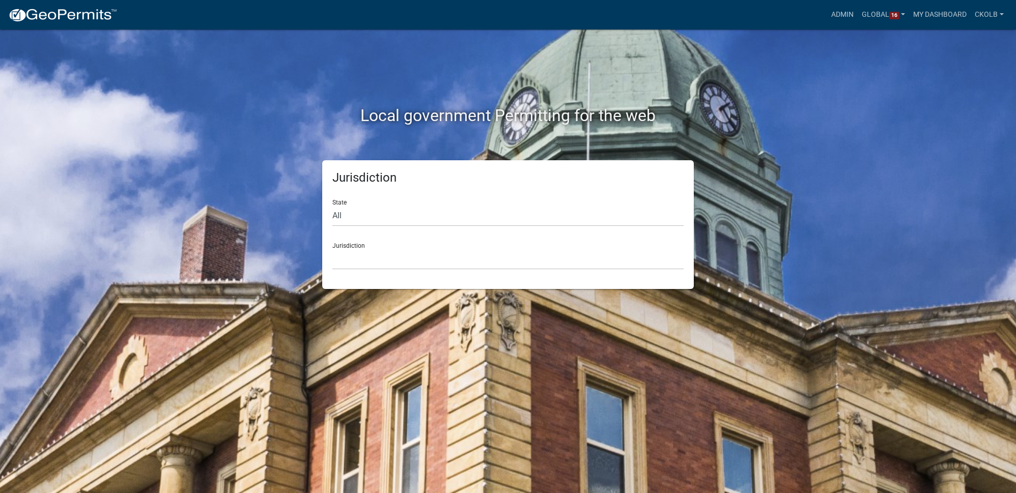  Describe the element at coordinates (508, 178) in the screenshot. I see `h5: Jurisdiction` at that location.